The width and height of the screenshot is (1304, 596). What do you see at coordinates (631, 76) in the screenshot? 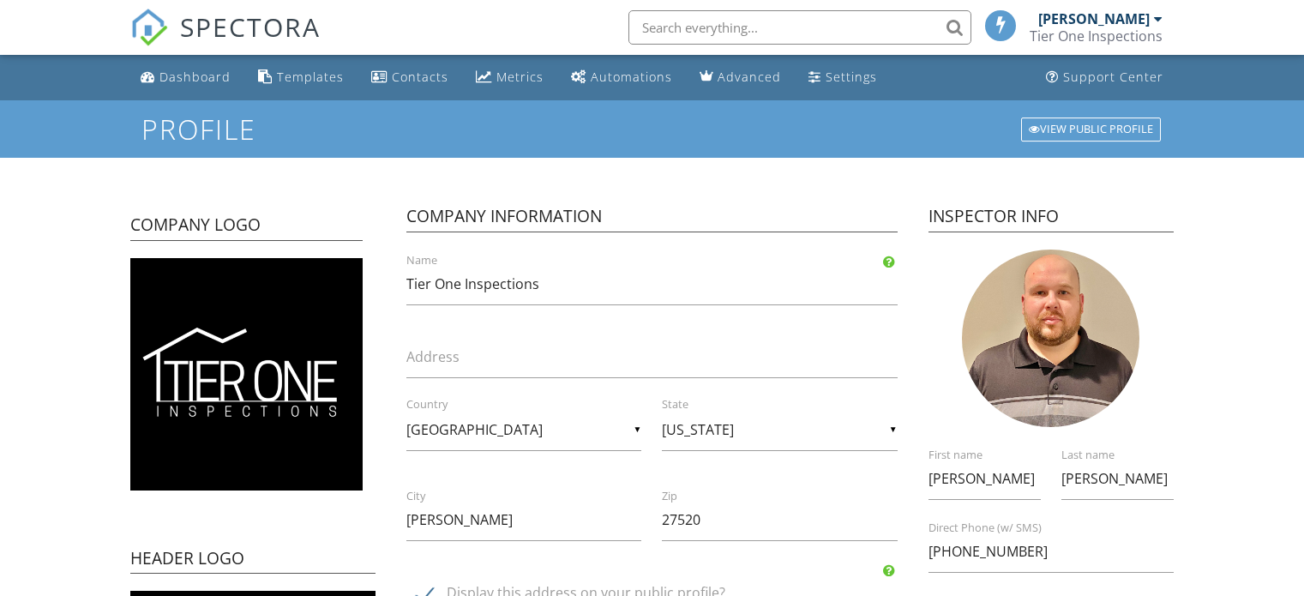
I see `div: Automations` at bounding box center [631, 76].